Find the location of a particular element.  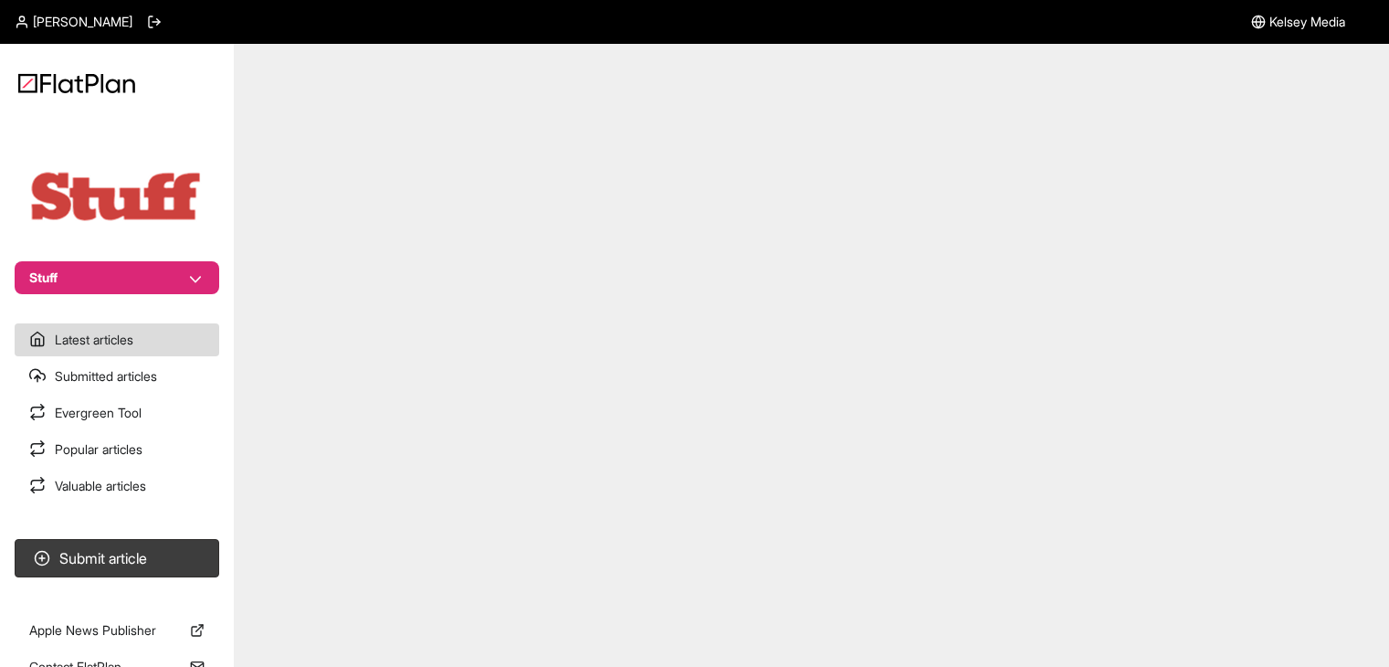

button: Submit article is located at coordinates (117, 558).